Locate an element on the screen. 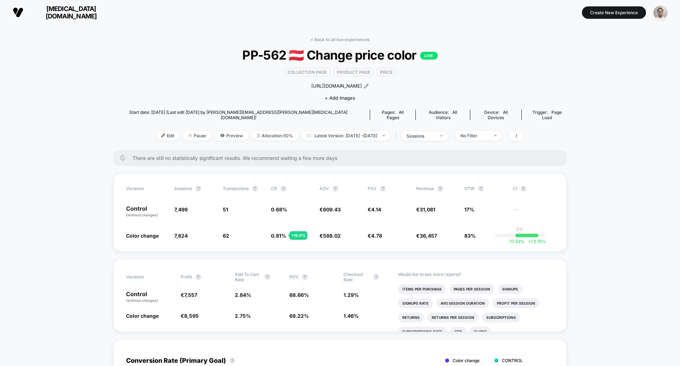 The height and width of the screenshot is (366, 680). li: Clicks is located at coordinates (480, 331).